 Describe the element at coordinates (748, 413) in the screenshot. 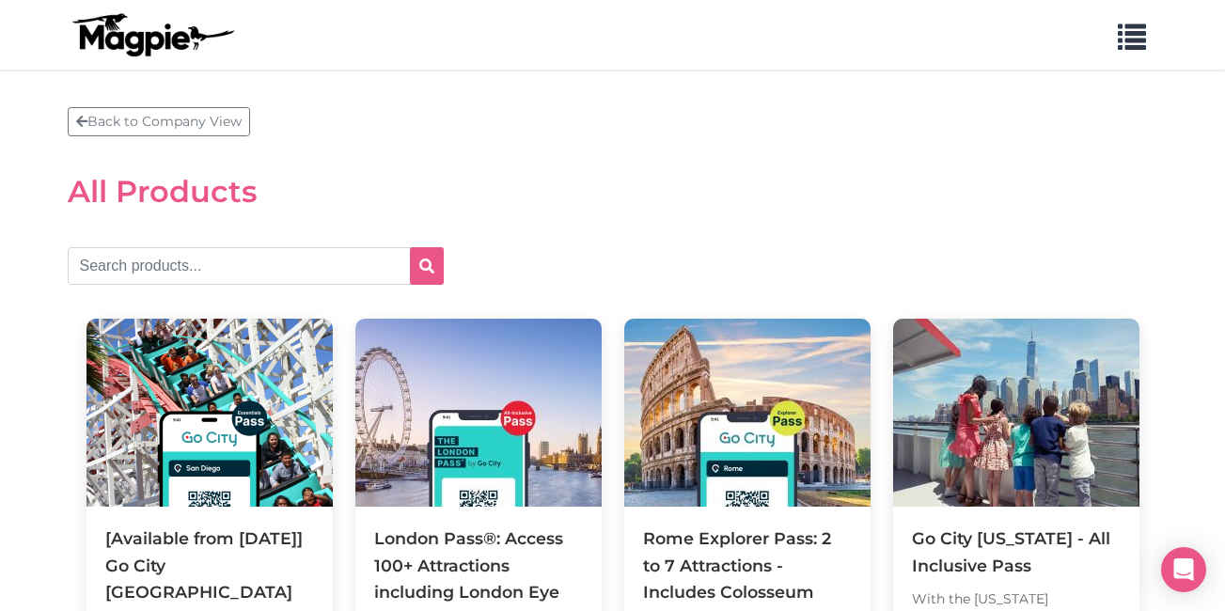

I see `img: Rome Explorer Pass: 2 to 7 Attractions - Includes Colosseum` at that location.